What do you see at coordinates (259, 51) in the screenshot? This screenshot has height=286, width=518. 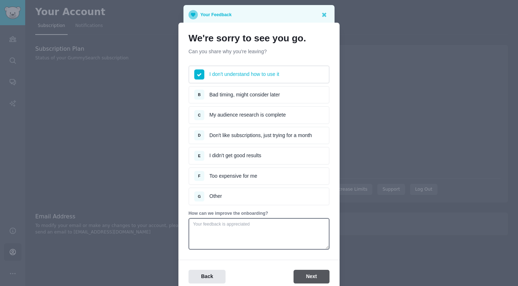 I see `p: Can you share why you're leaving?` at bounding box center [259, 51].